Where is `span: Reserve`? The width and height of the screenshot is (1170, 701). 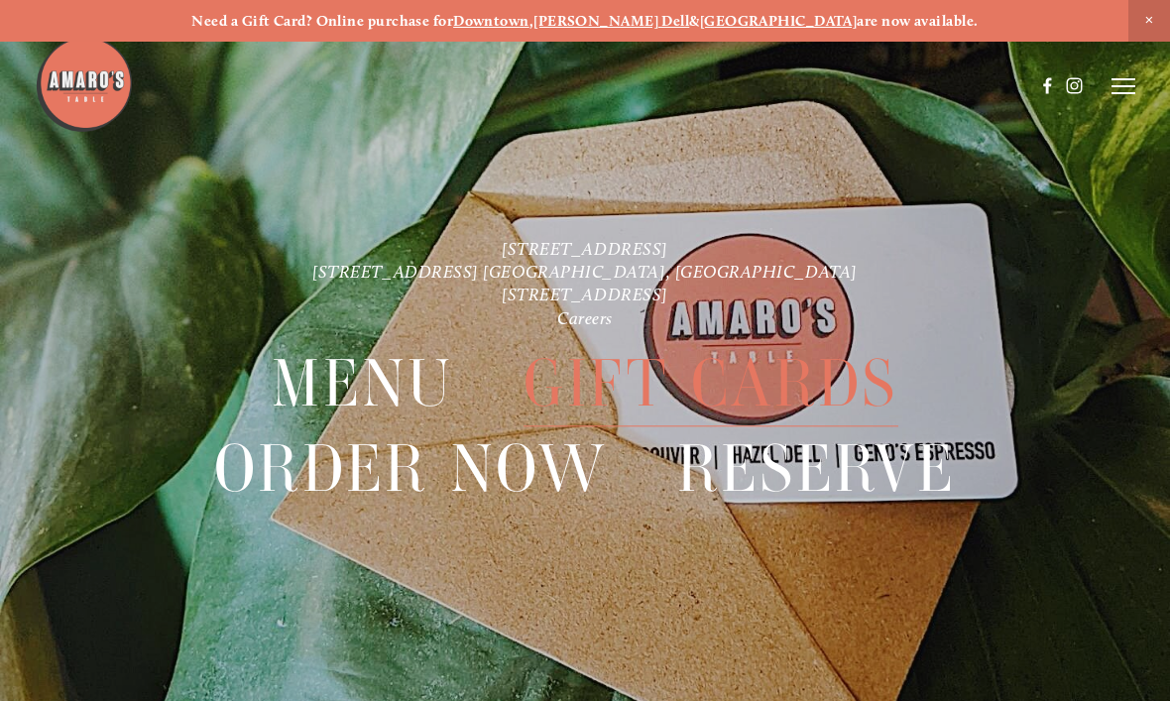
span: Reserve is located at coordinates (816, 470).